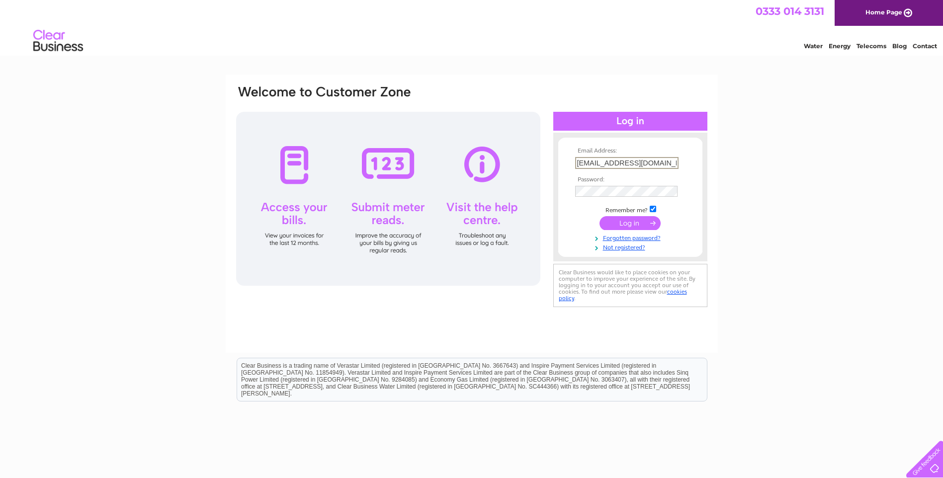  I want to click on a: Water, so click(813, 46).